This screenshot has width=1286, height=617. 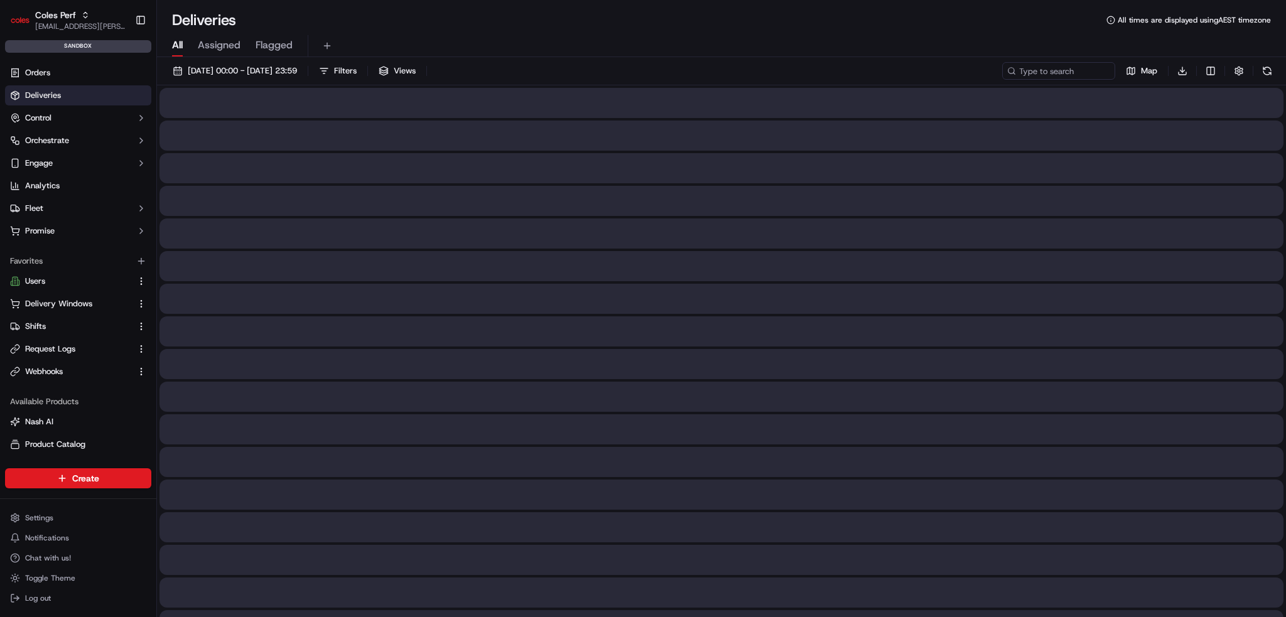 What do you see at coordinates (338, 71) in the screenshot?
I see `button: Filters` at bounding box center [338, 71].